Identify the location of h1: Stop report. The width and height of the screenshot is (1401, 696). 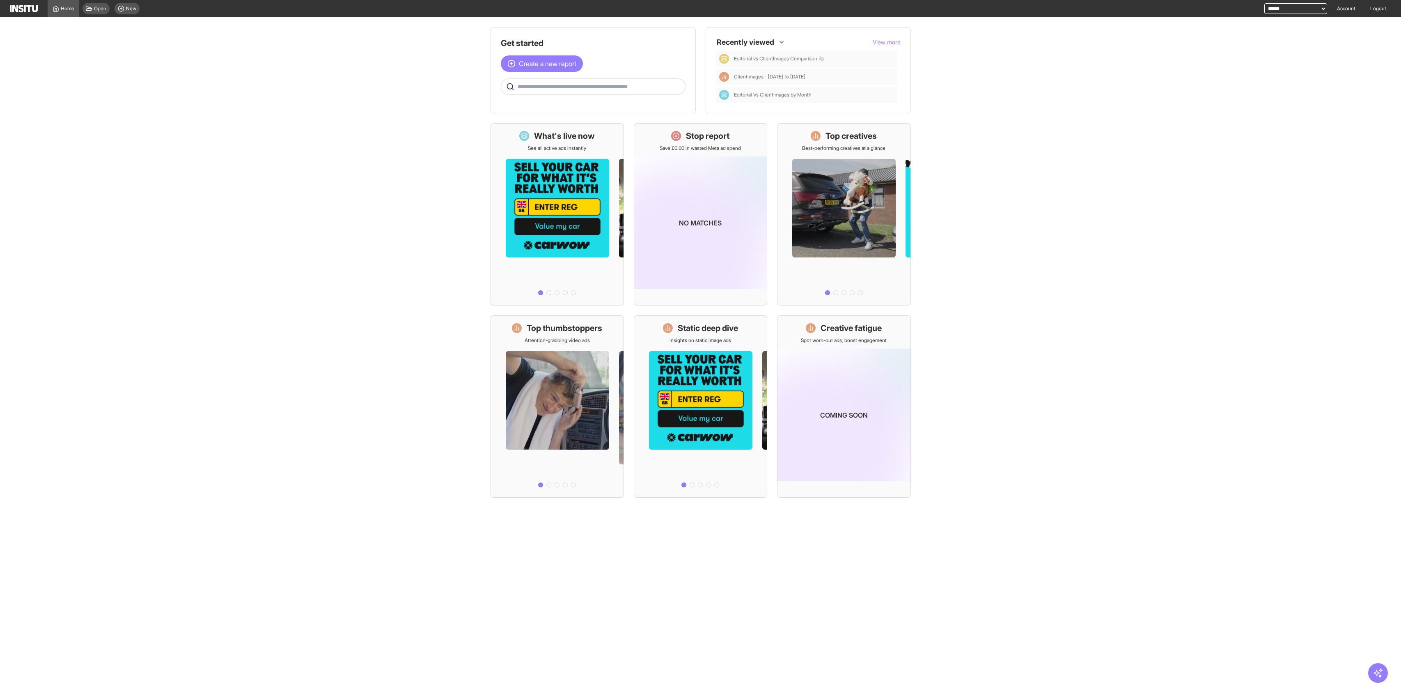
(707, 136).